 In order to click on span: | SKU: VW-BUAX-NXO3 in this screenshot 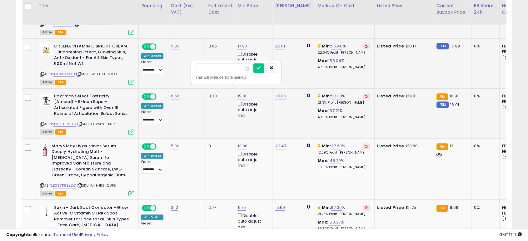, I will do `click(96, 74)`.